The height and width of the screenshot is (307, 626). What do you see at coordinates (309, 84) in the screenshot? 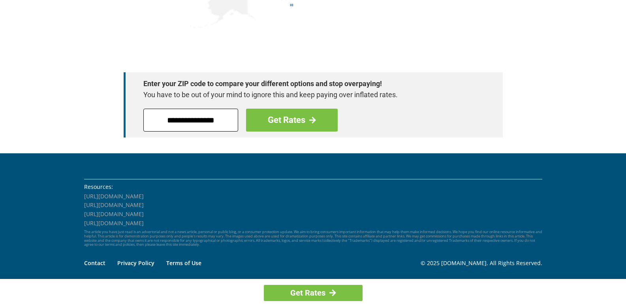
I see `strong: Enter your ZIP code to compare your different options and stop overpaying!` at bounding box center [309, 84].